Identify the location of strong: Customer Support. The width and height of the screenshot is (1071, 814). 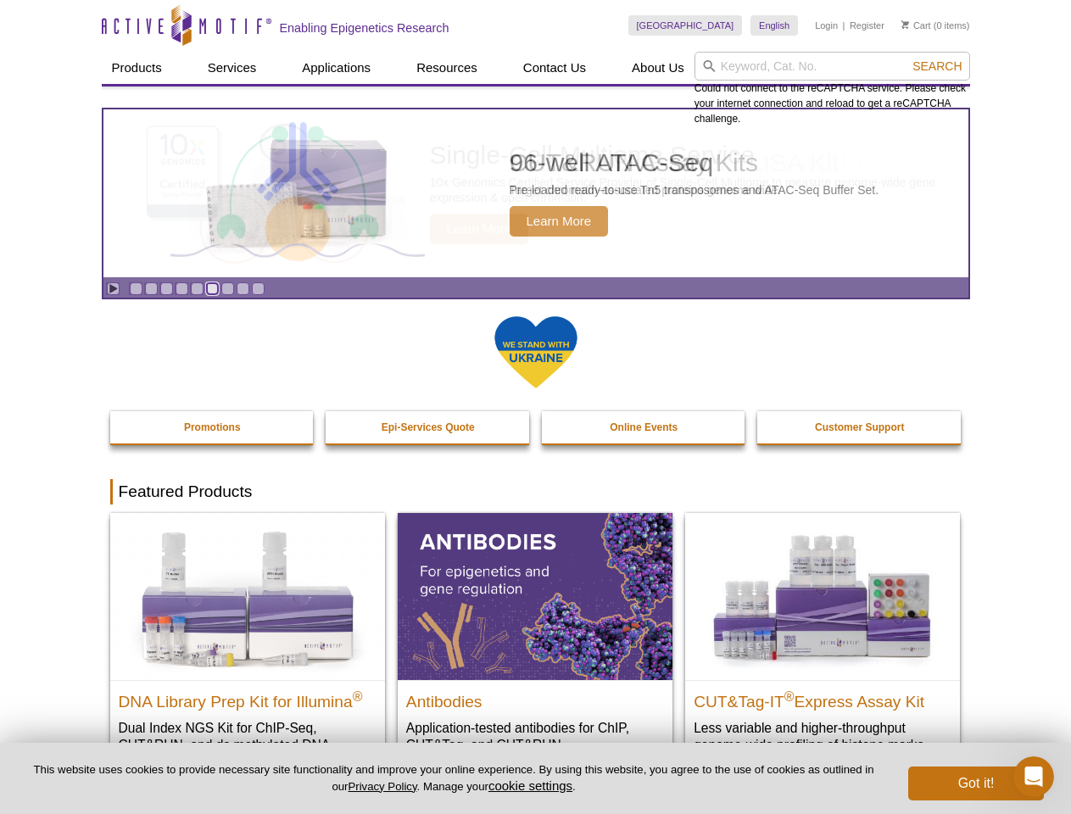
(859, 427).